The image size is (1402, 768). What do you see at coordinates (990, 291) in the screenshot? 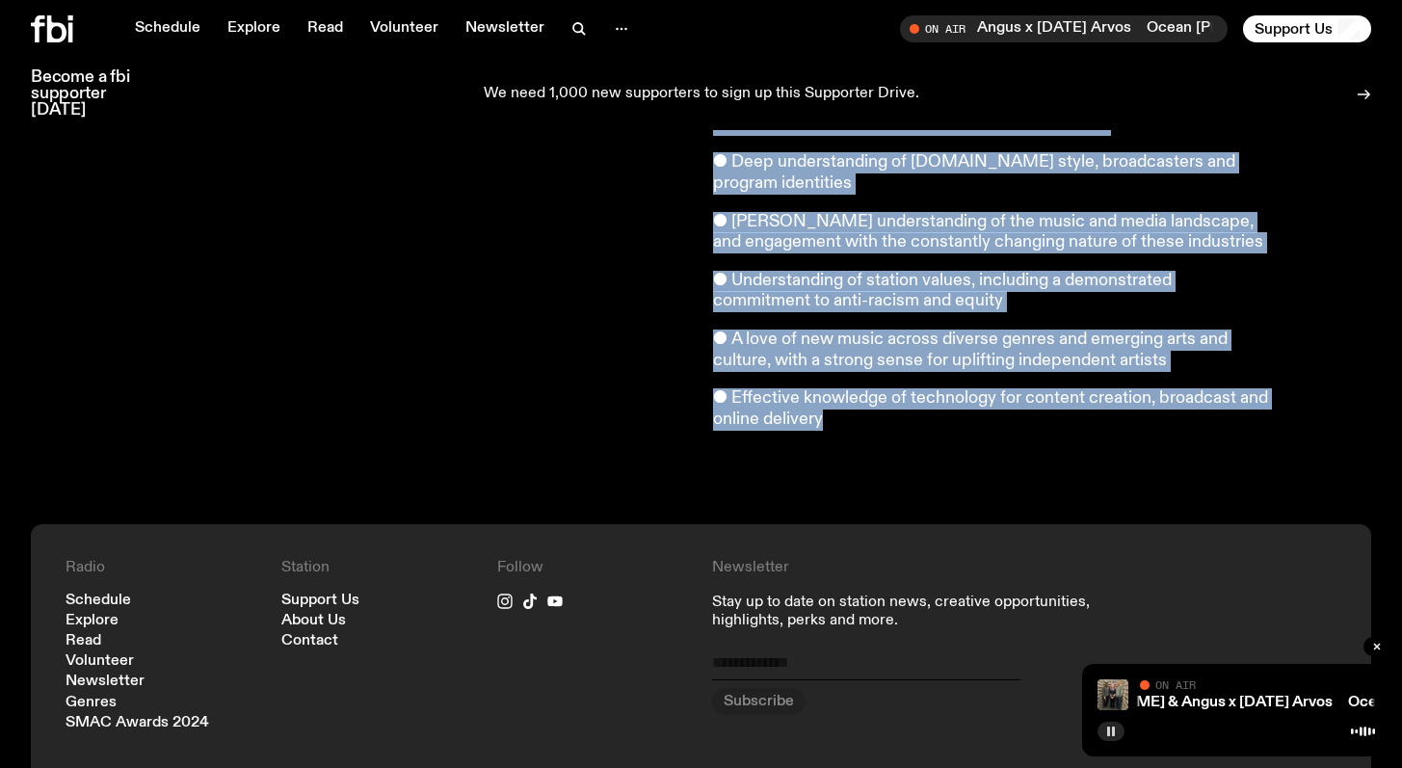
I see `p: ● Understanding of station values, including a demonstrated commitment to anti-racism and equity` at bounding box center [990, 291].